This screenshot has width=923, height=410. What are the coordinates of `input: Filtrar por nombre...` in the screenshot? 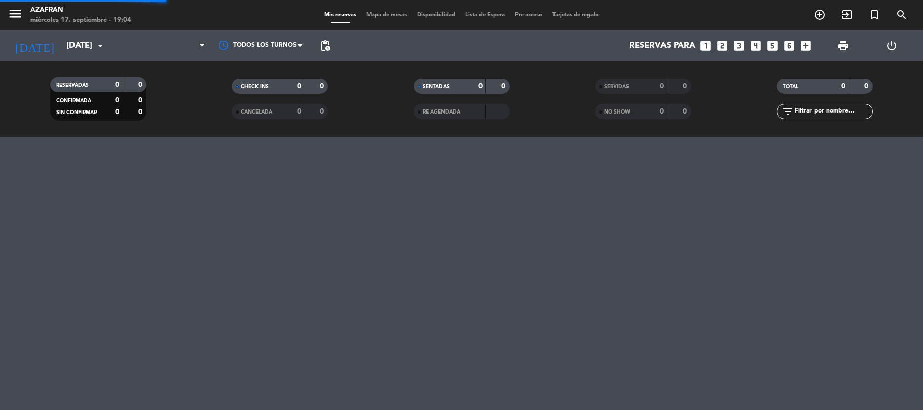 It's located at (833, 112).